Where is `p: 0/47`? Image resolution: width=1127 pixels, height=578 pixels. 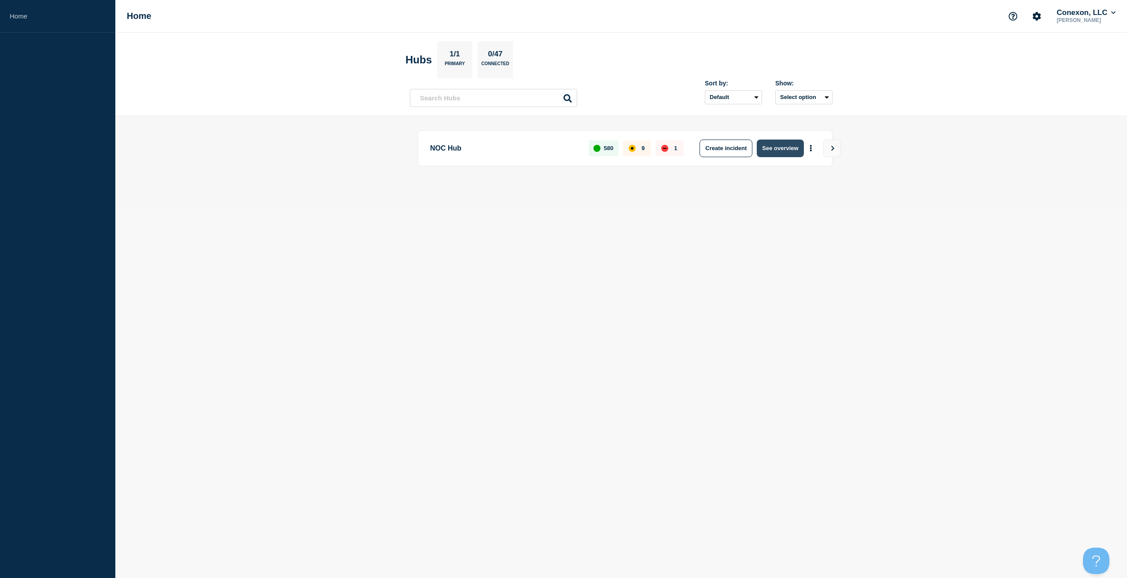
p: 0/47 is located at coordinates (495, 55).